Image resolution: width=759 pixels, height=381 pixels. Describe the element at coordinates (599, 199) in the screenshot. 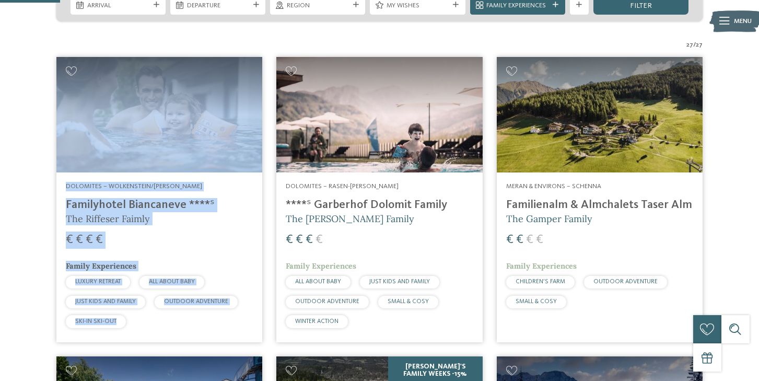

I see `a: Looking for family hotels? Find the best ones here! Meran & Environs – Schenna Familienalm & Almc...` at that location.